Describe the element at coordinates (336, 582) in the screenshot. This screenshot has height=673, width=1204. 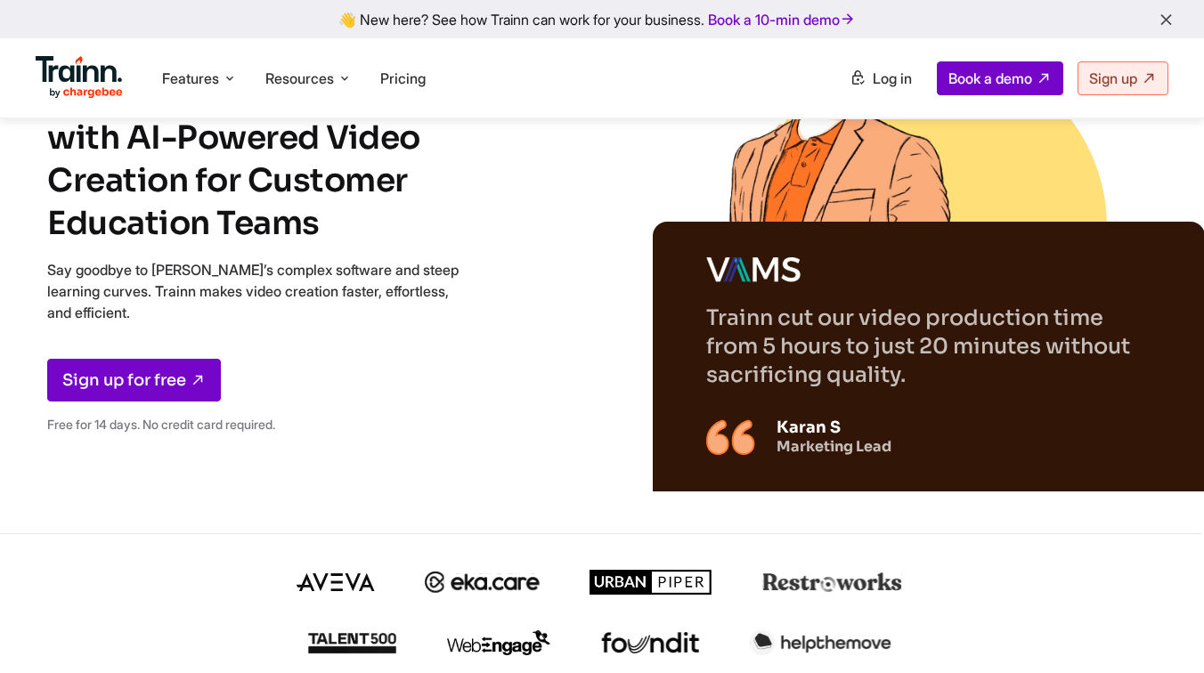
I see `img: aveva logo` at that location.